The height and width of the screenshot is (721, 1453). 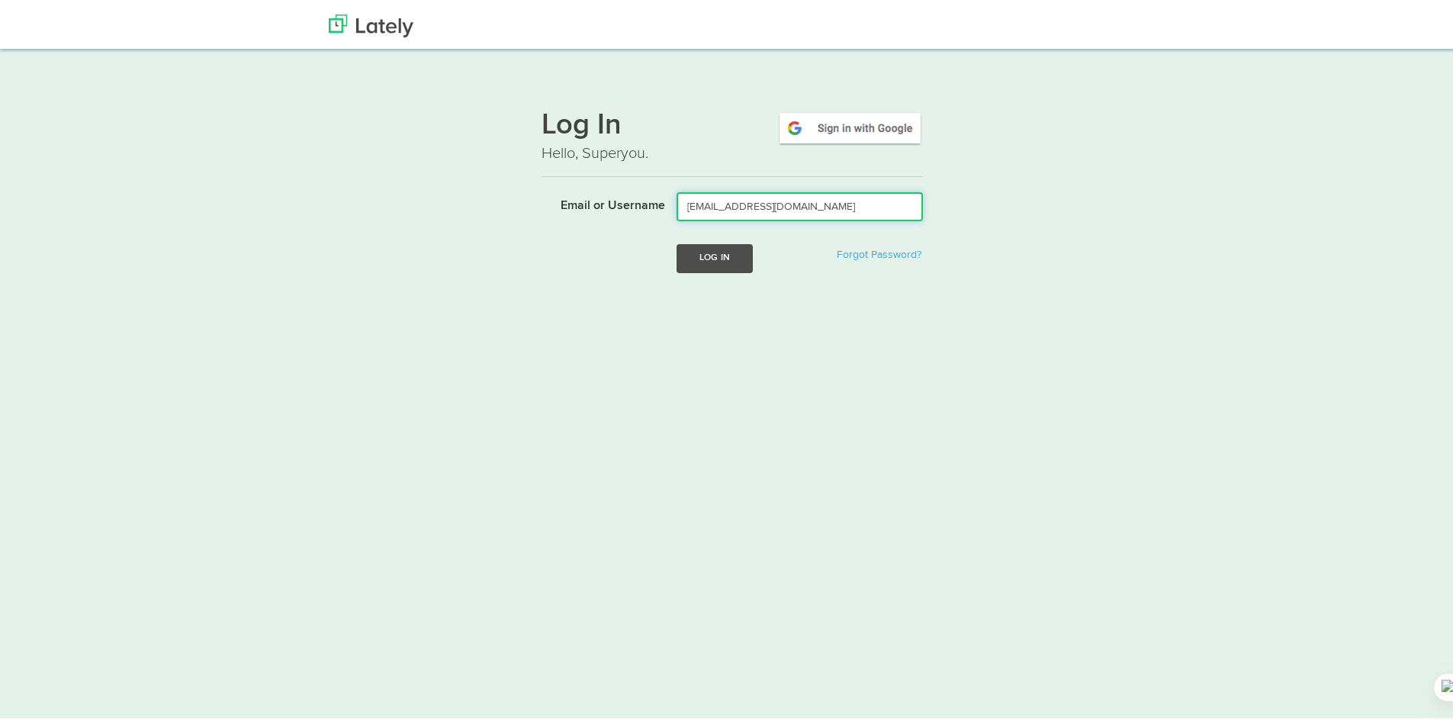 I want to click on p: Hello, Superyou., so click(x=732, y=150).